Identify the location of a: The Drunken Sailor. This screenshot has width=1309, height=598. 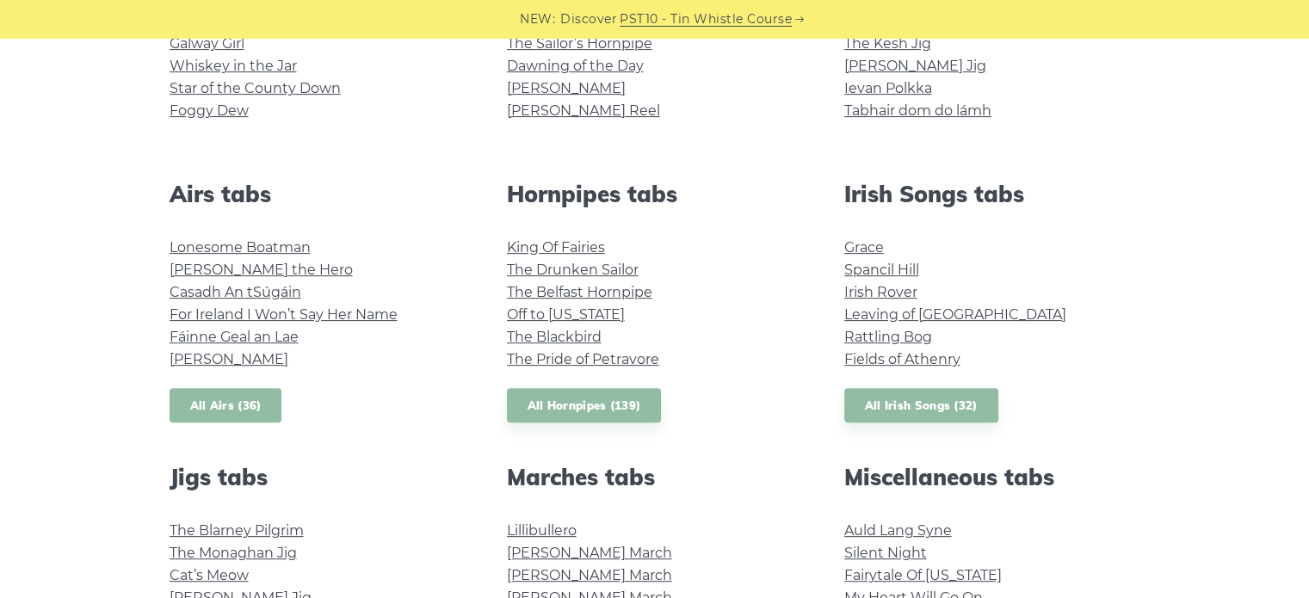
(572, 269).